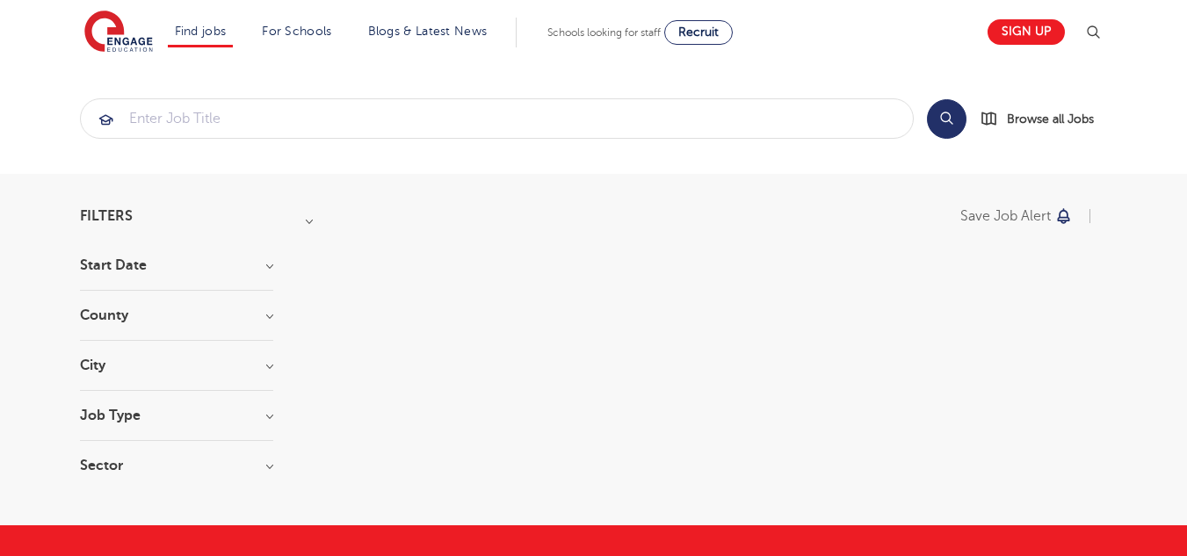 Image resolution: width=1187 pixels, height=556 pixels. Describe the element at coordinates (496, 119) in the screenshot. I see `div: Submit` at that location.